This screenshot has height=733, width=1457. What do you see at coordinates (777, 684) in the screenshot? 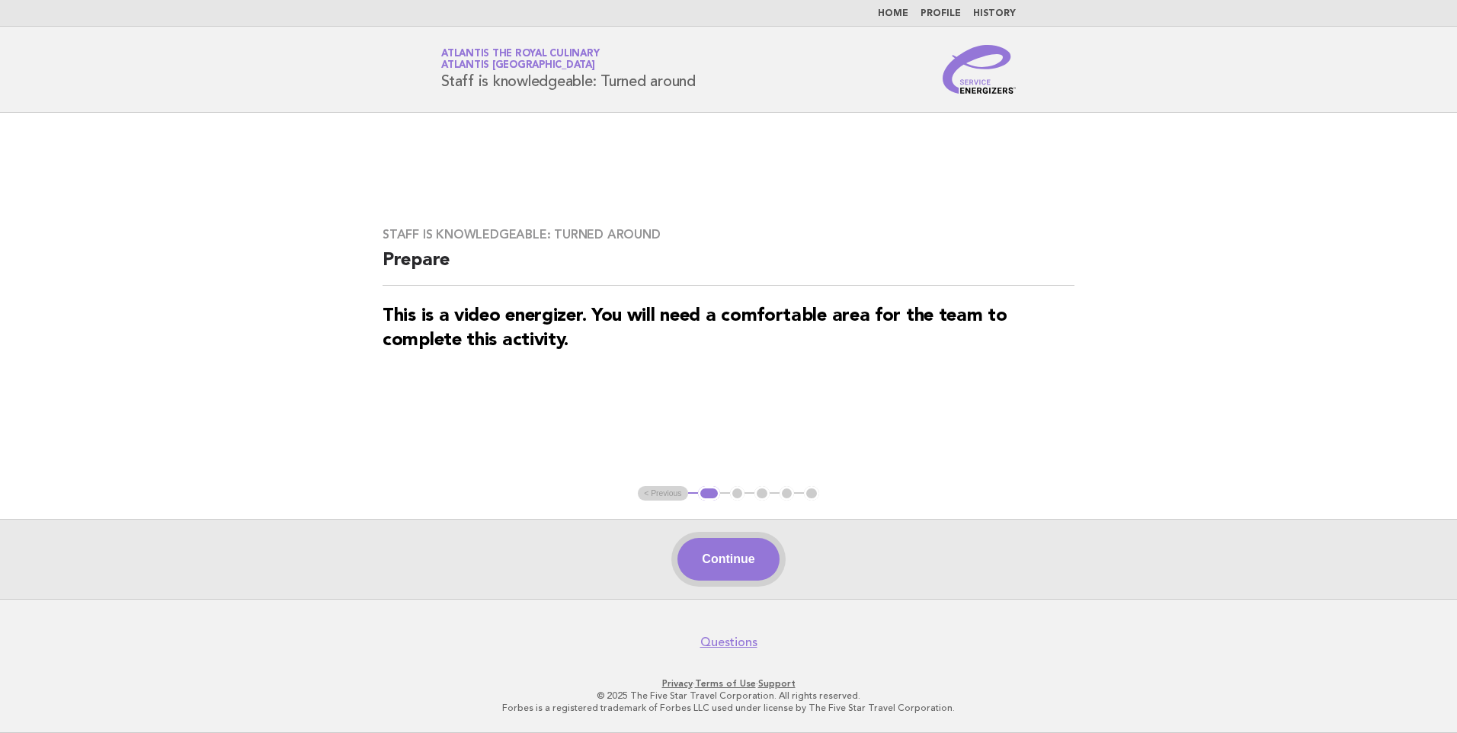
I see `a: Support` at bounding box center [777, 684].